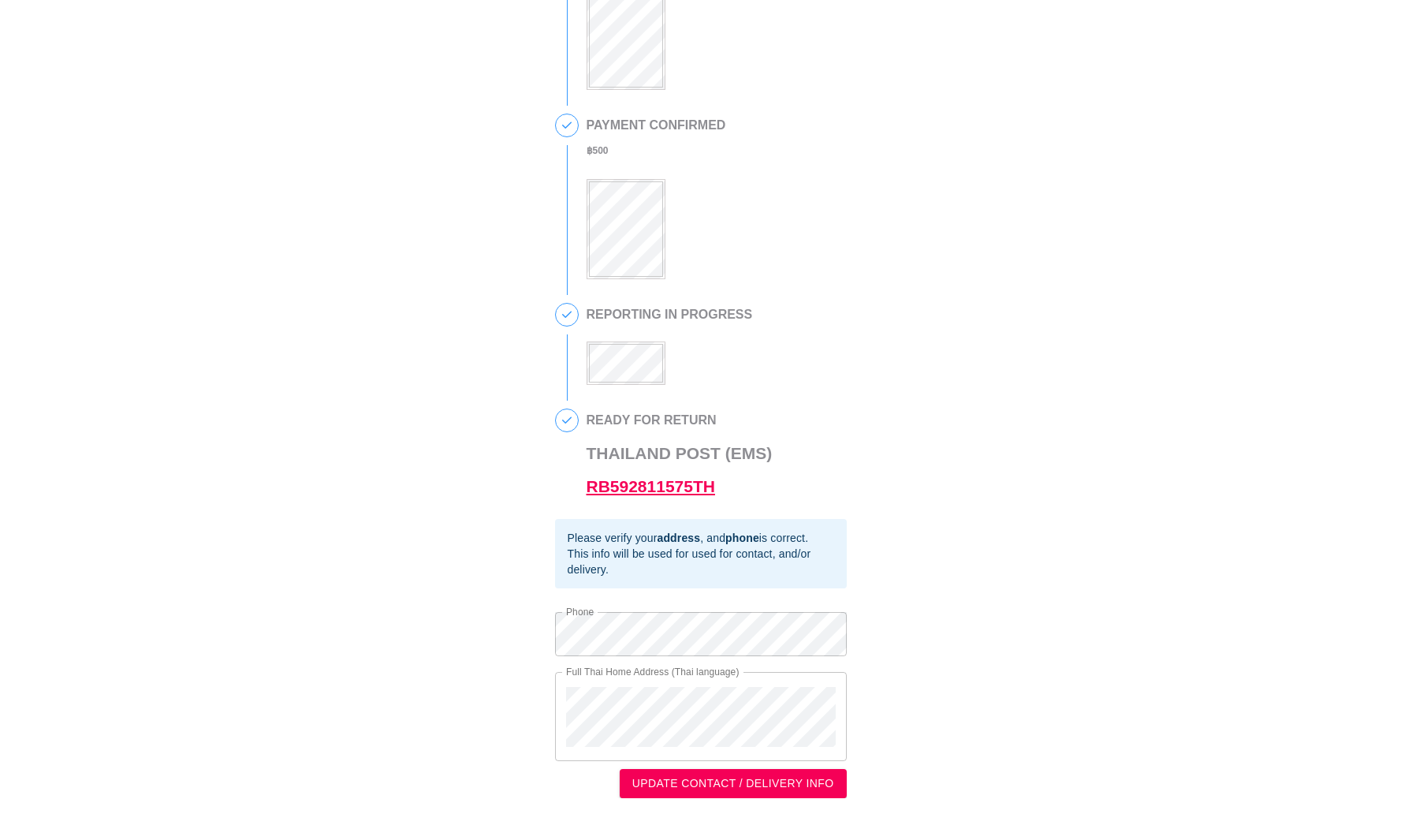 The height and width of the screenshot is (814, 1401). Describe the element at coordinates (701, 561) in the screenshot. I see `div: This info will be used for used for contact, and/or delivery.` at that location.